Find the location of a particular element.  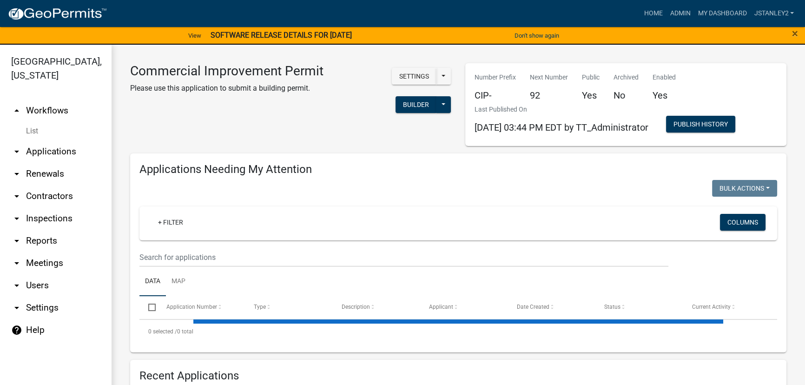

button: Bulk Actions is located at coordinates (745, 188).